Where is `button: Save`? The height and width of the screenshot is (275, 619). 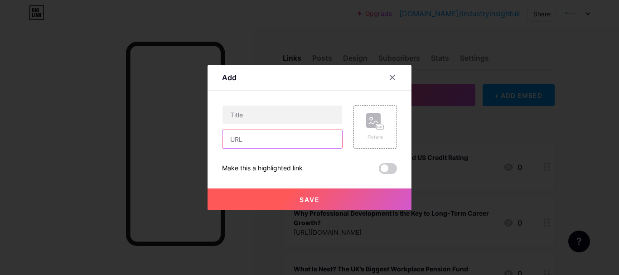
button: Save is located at coordinates (310, 199).